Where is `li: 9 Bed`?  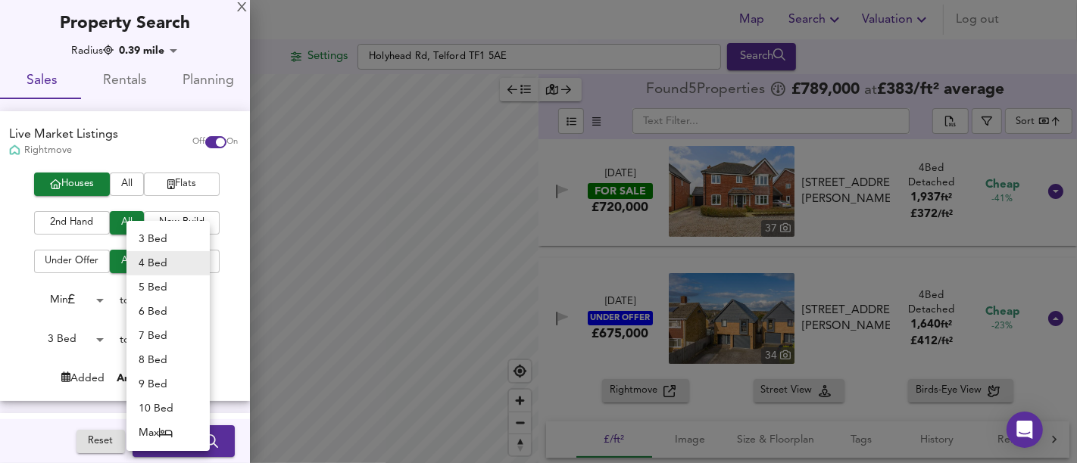
li: 9 Bed is located at coordinates (168, 385).